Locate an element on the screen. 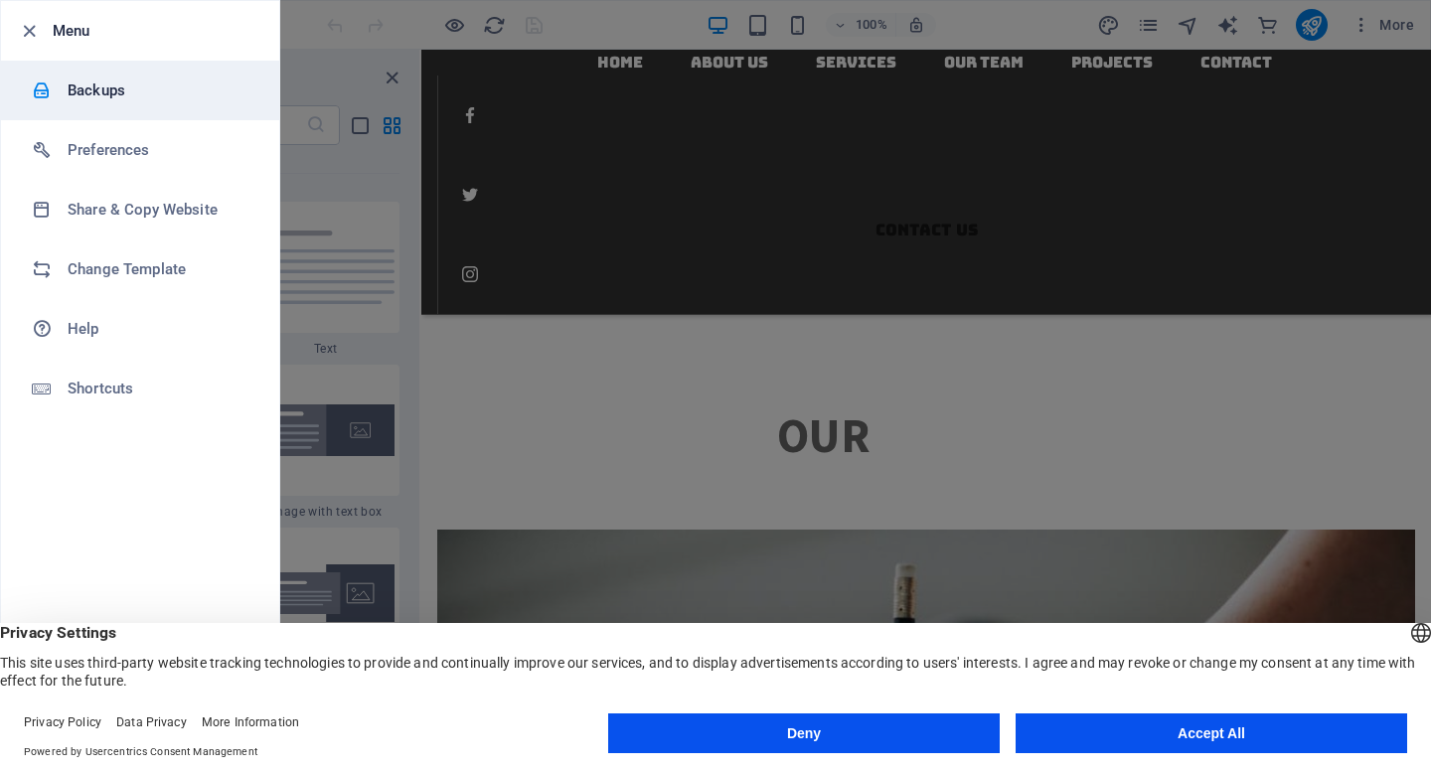 This screenshot has height=773, width=1431. h6: Change Template is located at coordinates (159, 269).